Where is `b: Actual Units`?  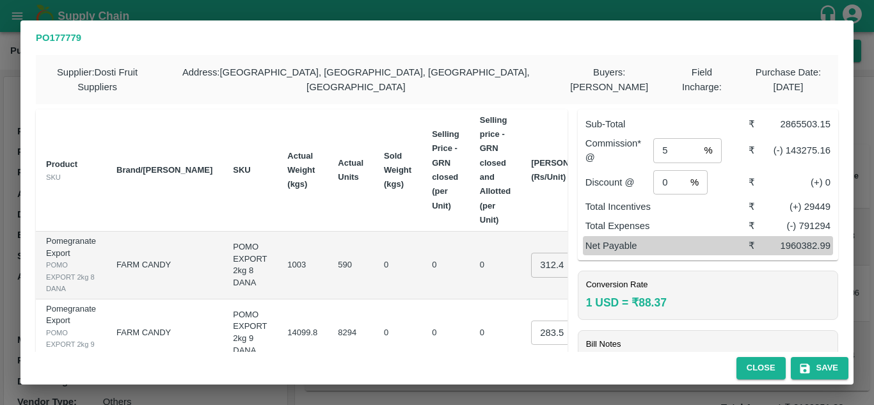 b: Actual Units is located at coordinates (351, 170).